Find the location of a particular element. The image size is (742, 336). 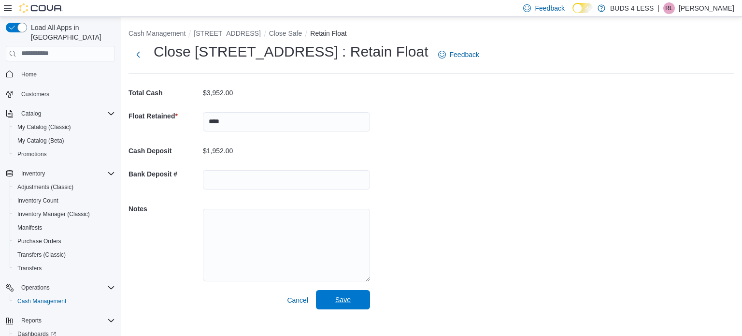

button: Transfers is located at coordinates (64, 268).